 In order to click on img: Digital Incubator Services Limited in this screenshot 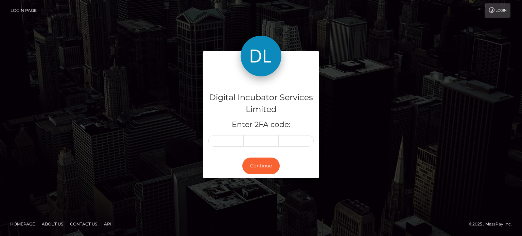, I will do `click(261, 56)`.